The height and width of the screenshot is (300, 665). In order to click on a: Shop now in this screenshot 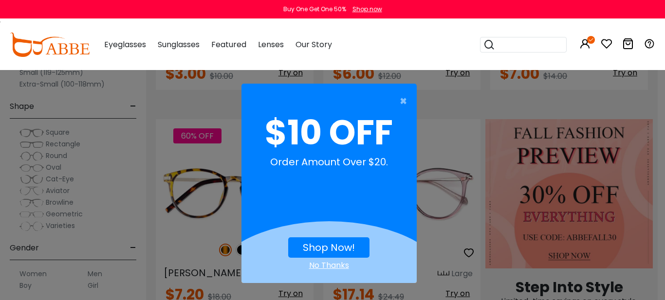, I will do `click(364, 9)`.